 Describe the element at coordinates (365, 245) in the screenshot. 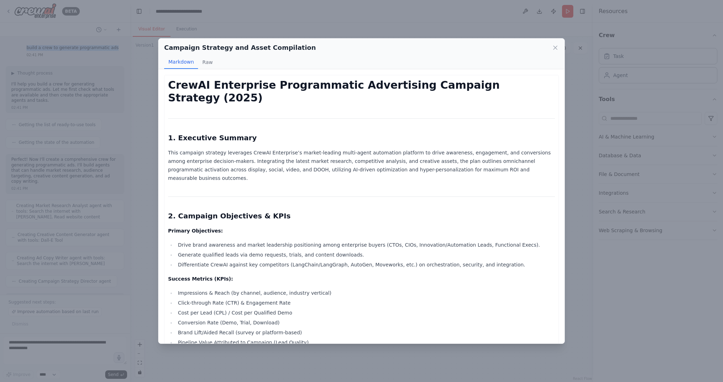

I see `li: Drive brand awareness and market leadership positioning among enterprise buyers (CTOs, CIOs, Inno...` at that location.